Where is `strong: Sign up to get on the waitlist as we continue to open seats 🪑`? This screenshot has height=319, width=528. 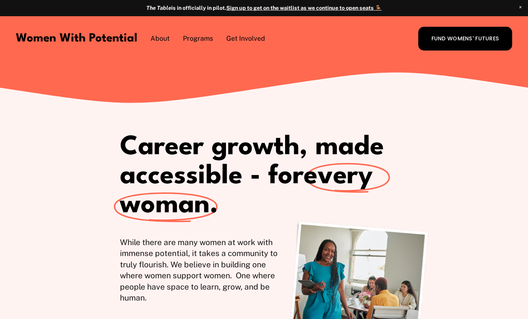
strong: Sign up to get on the waitlist as we continue to open seats 🪑 is located at coordinates (304, 8).